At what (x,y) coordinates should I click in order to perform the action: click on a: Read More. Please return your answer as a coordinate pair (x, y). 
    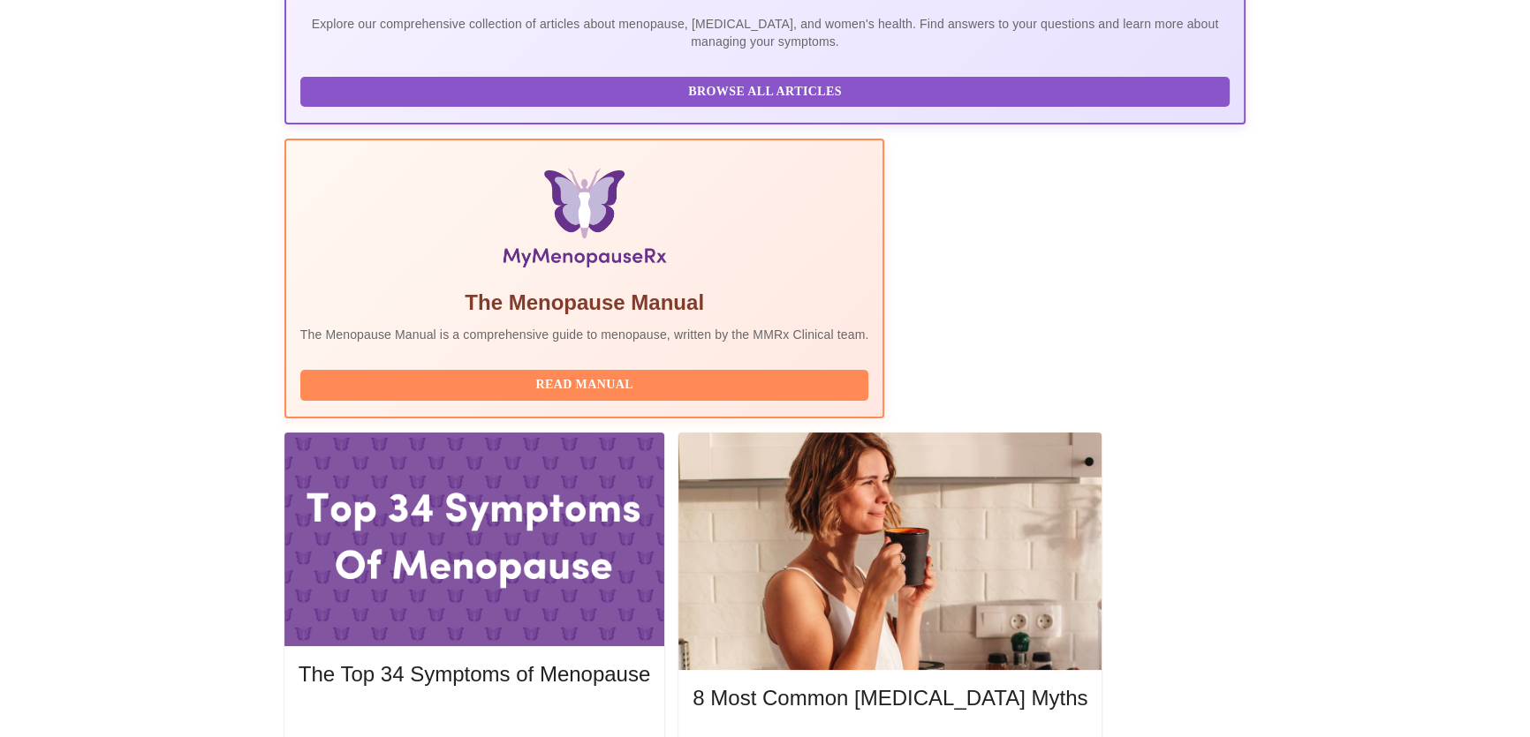
    Looking at the image, I should click on (476, 718).